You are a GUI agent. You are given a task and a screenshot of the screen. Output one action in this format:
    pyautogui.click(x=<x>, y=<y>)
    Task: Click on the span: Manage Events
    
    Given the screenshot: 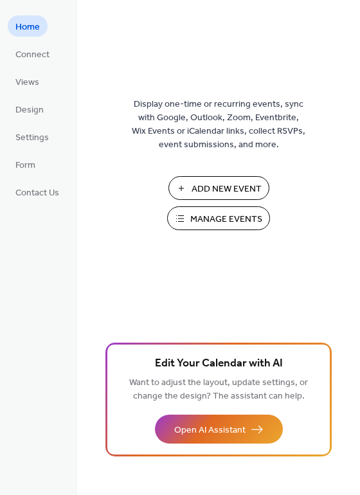 What is the action you would take?
    pyautogui.click(x=226, y=219)
    